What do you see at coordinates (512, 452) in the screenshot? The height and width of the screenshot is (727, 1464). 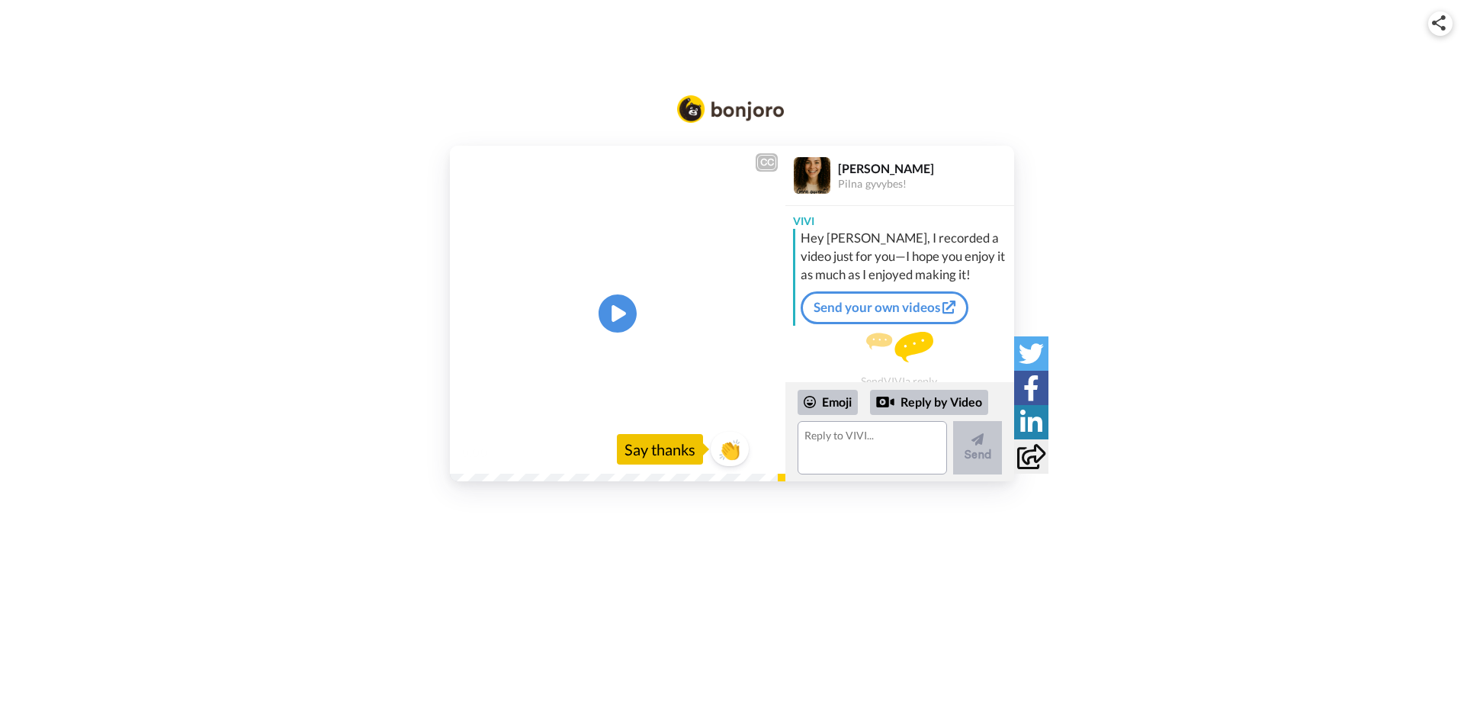 I see `span: 0:23` at bounding box center [512, 452].